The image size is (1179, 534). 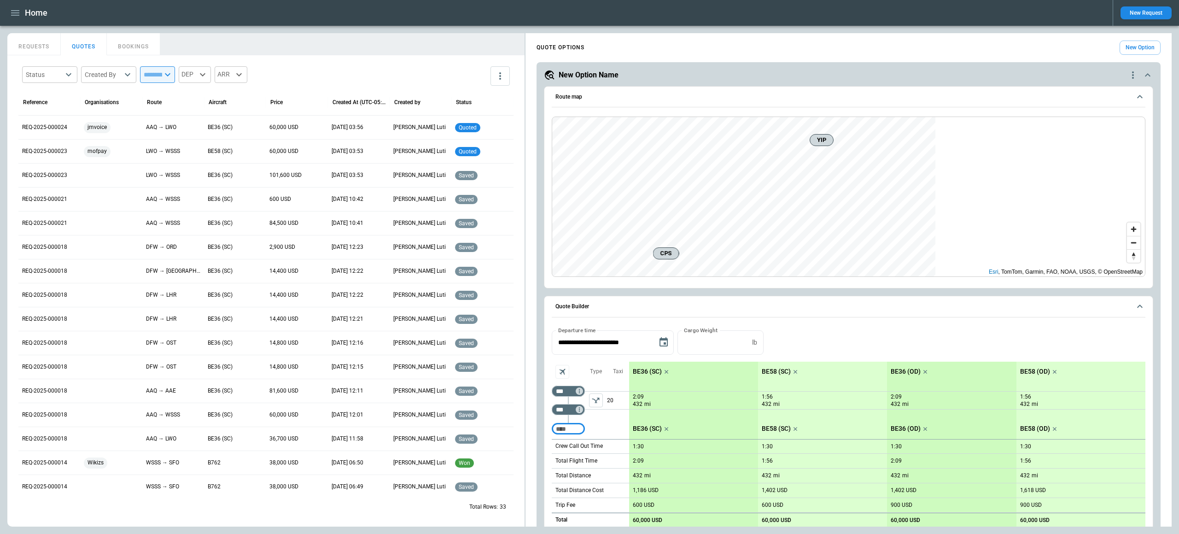 What do you see at coordinates (347, 390) in the screenshot?
I see `p: 07/02/2025 12:11` at bounding box center [347, 390].